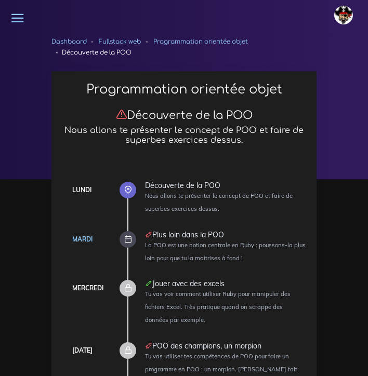  Describe the element at coordinates (225, 235) in the screenshot. I see `div: Plus loin dans la POO` at that location.